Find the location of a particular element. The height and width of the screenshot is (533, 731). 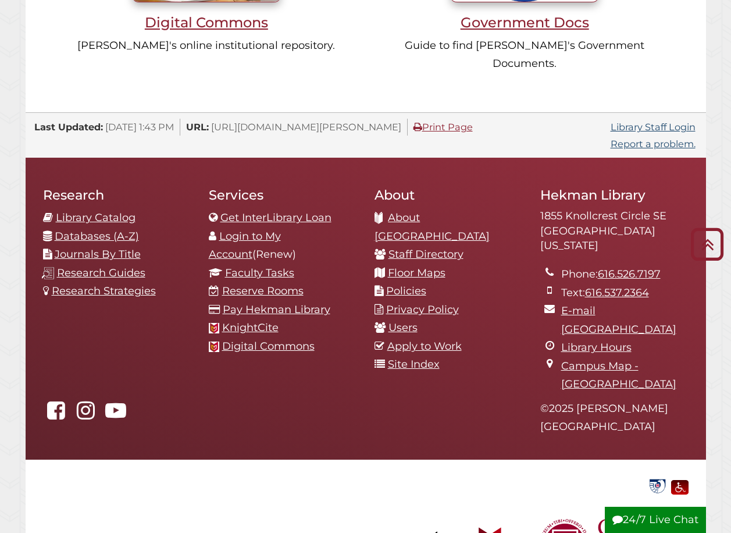

h3: Digital Commons is located at coordinates (206, 22).